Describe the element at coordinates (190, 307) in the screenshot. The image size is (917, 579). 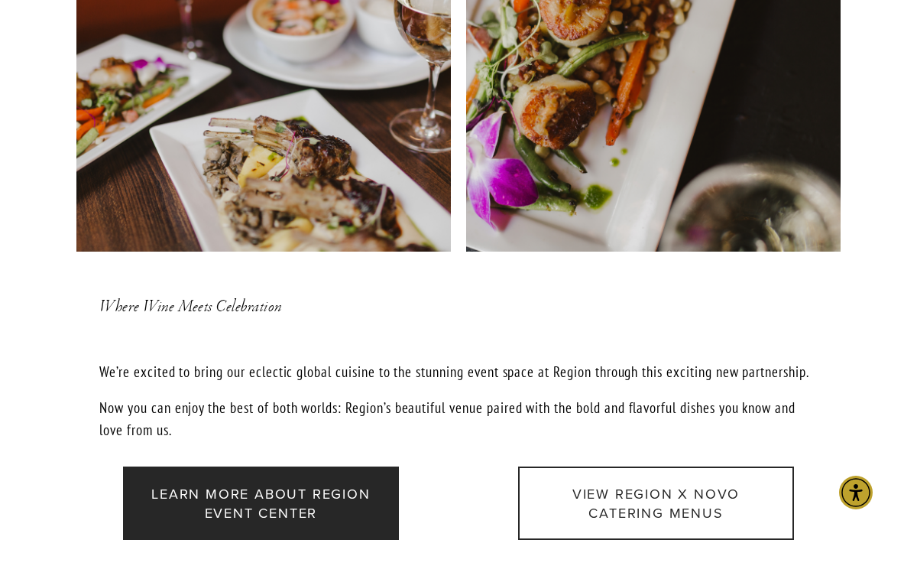
I see `em: Where Wine Meets Celebration` at that location.